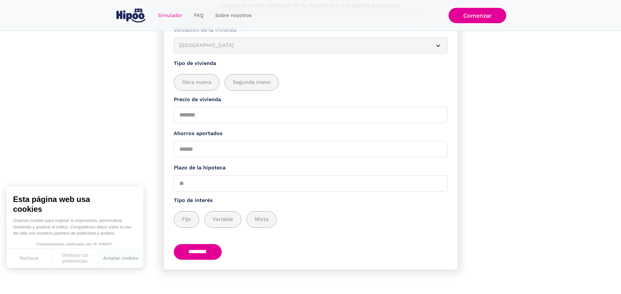  I want to click on span: Variable, so click(223, 219).